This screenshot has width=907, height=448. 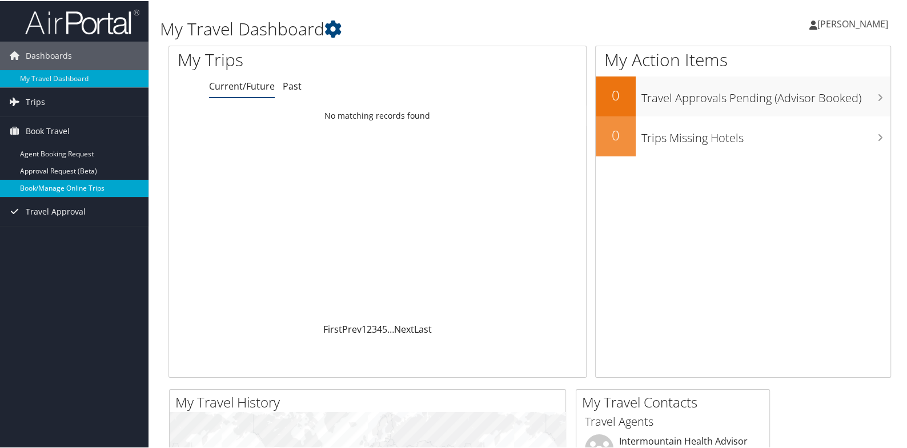 What do you see at coordinates (47, 130) in the screenshot?
I see `span: Book Travel` at bounding box center [47, 130].